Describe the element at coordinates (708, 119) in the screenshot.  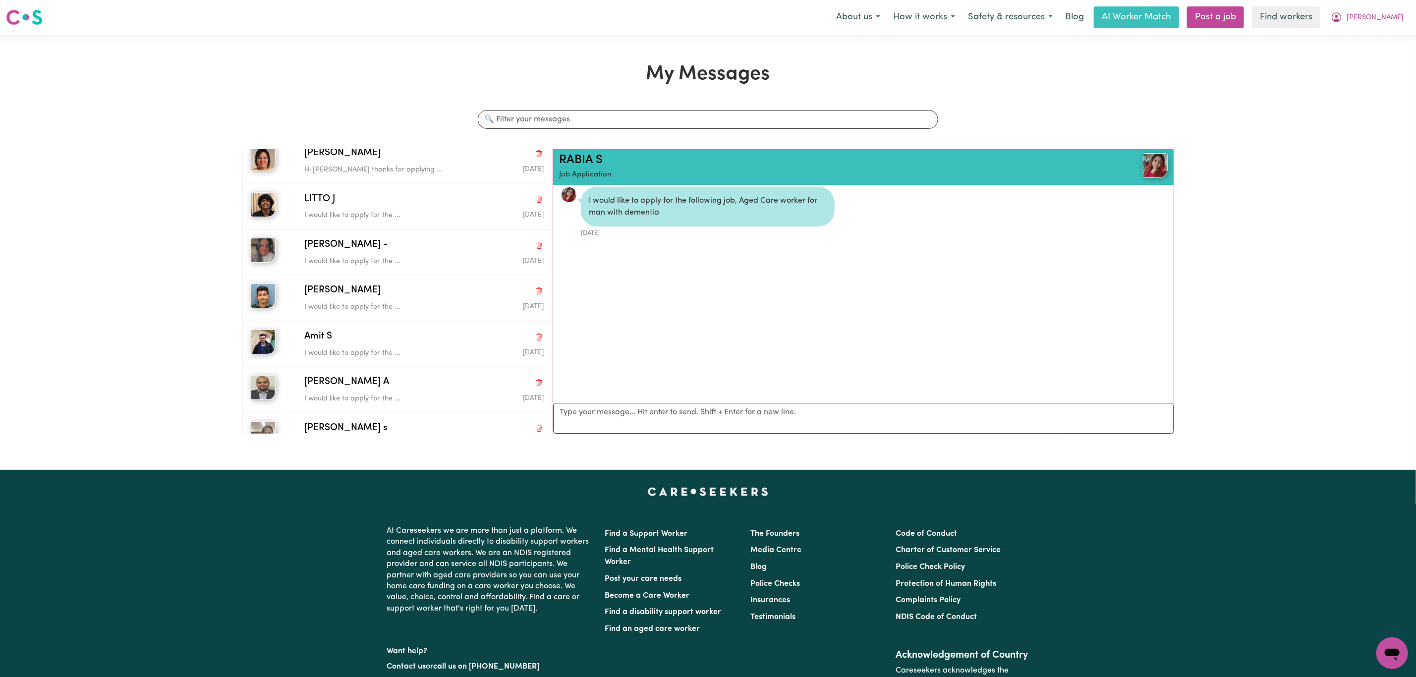
I see `input: 🔍 Filter your messages` at that location.